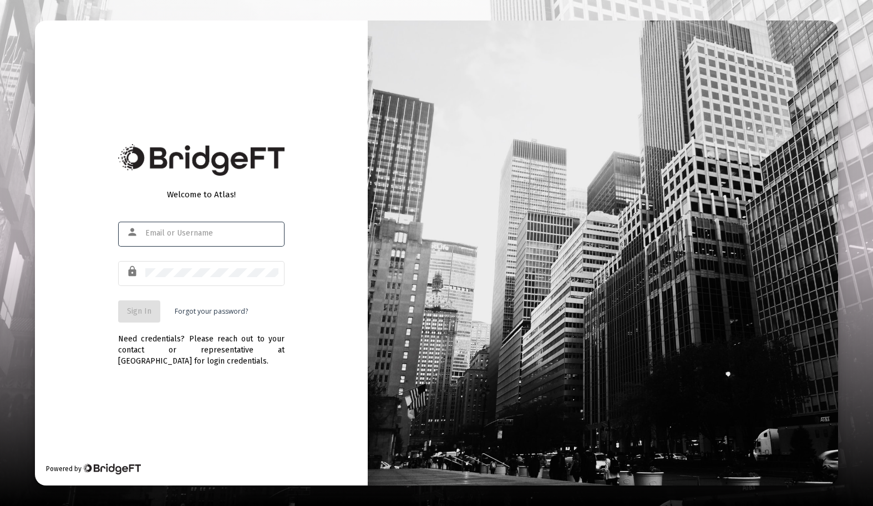 The image size is (873, 506). Describe the element at coordinates (139, 311) in the screenshot. I see `span: Sign In` at that location.